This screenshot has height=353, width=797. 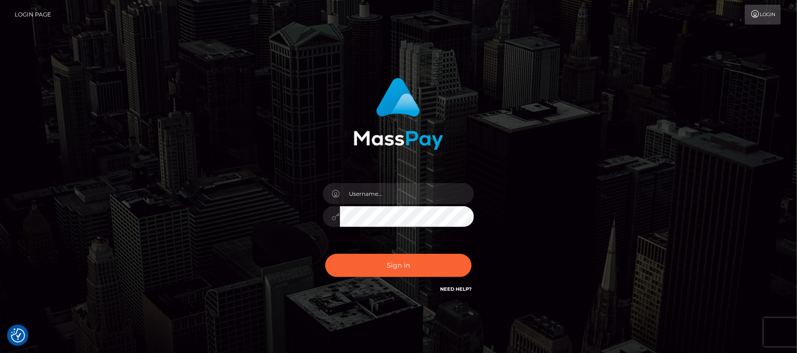 What do you see at coordinates (407, 194) in the screenshot?
I see `input: Username...` at bounding box center [407, 194].